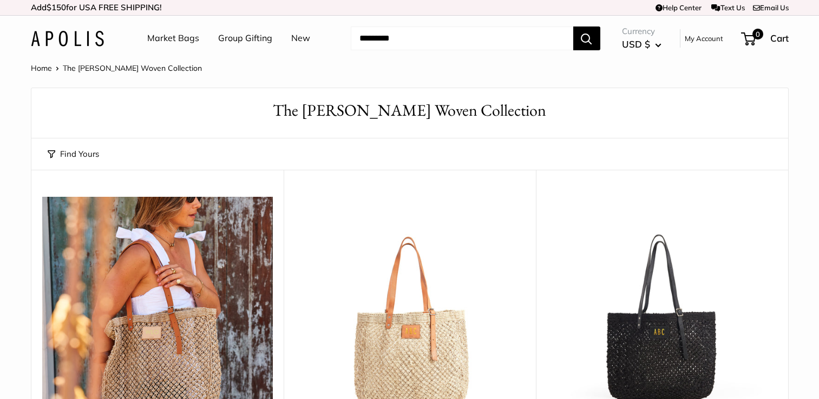 This screenshot has width=819, height=399. Describe the element at coordinates (56, 7) in the screenshot. I see `span: $150` at that location.